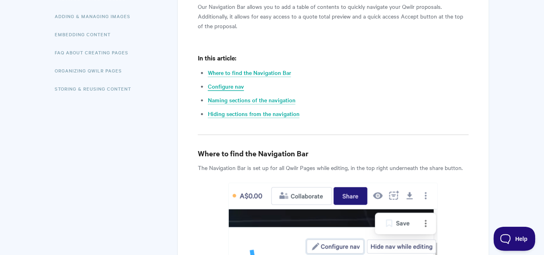 The width and height of the screenshot is (544, 255). Describe the element at coordinates (249, 73) in the screenshot. I see `a: Where to find the Navigation Bar` at that location.